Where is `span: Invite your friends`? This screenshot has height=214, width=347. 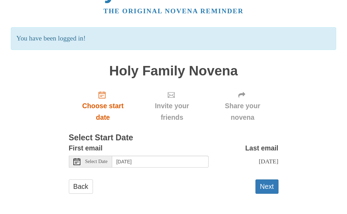
span: Invite your friends is located at coordinates (171, 112).